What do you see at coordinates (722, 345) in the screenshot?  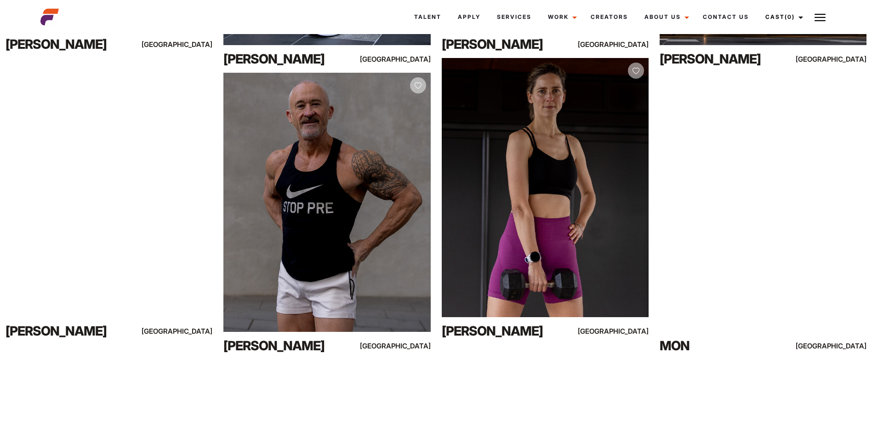 I see `div: Mon` at bounding box center [722, 345].